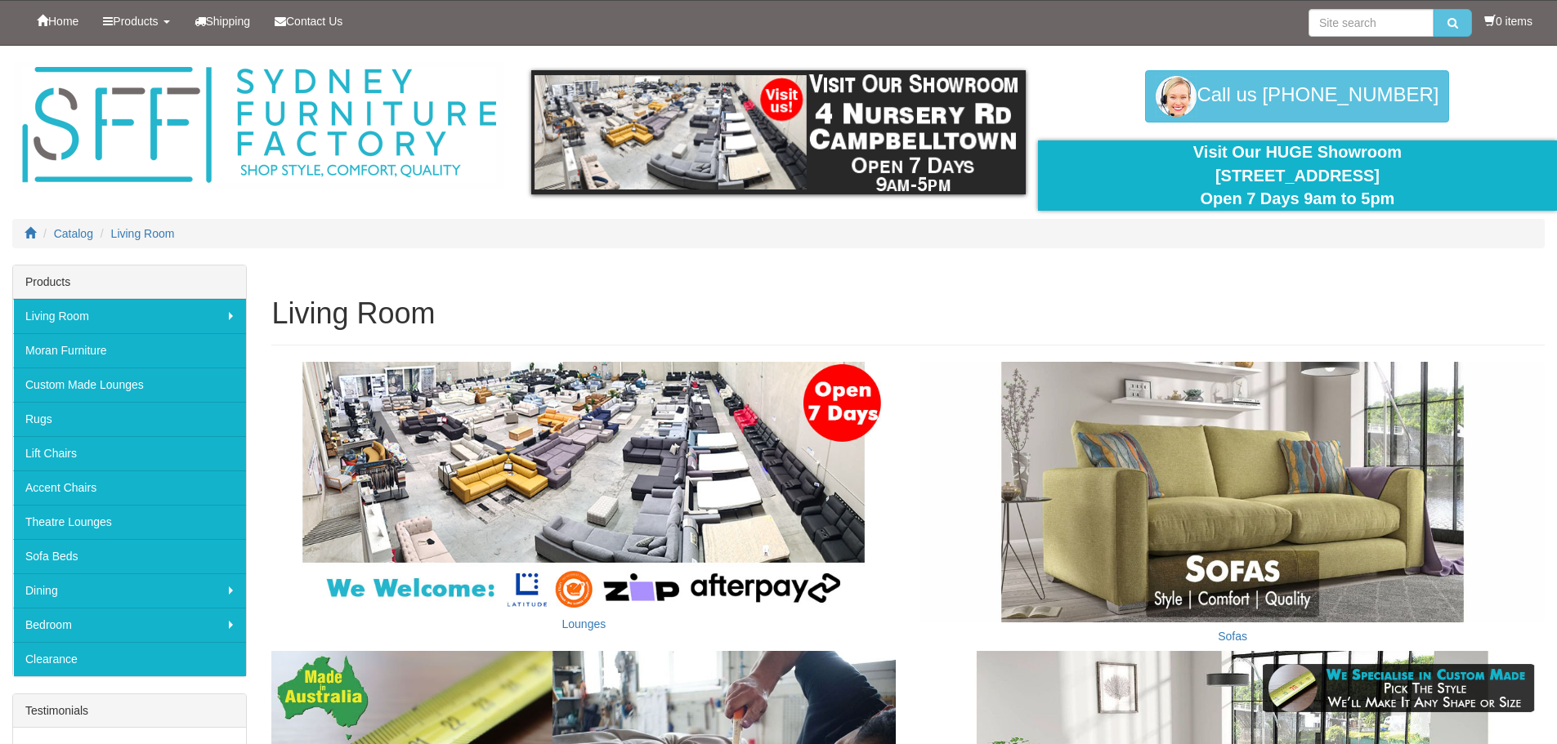 This screenshot has height=744, width=1557. I want to click on div: Testimonials, so click(129, 711).